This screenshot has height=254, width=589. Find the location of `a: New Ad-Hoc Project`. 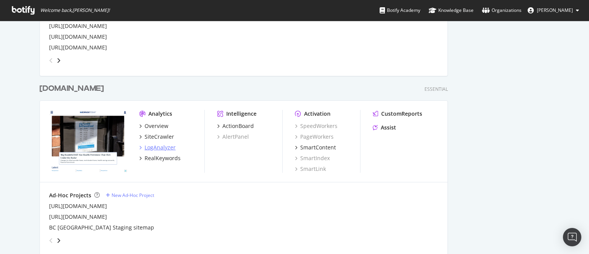

a: New Ad-Hoc Project is located at coordinates (130, 195).